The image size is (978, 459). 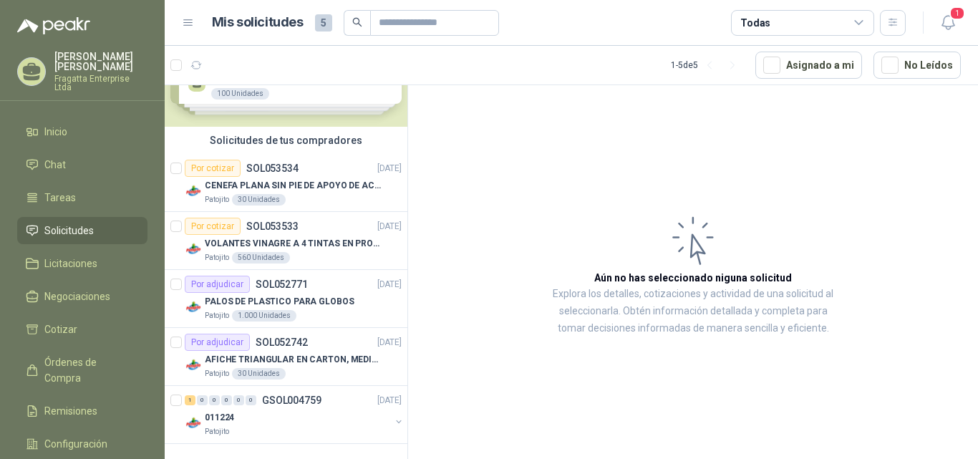 I want to click on p: CENEFA PLANA SIN PIE DE APOYO DE ACUERDO A LA IMAGEN ADJUNTA, so click(x=294, y=185).